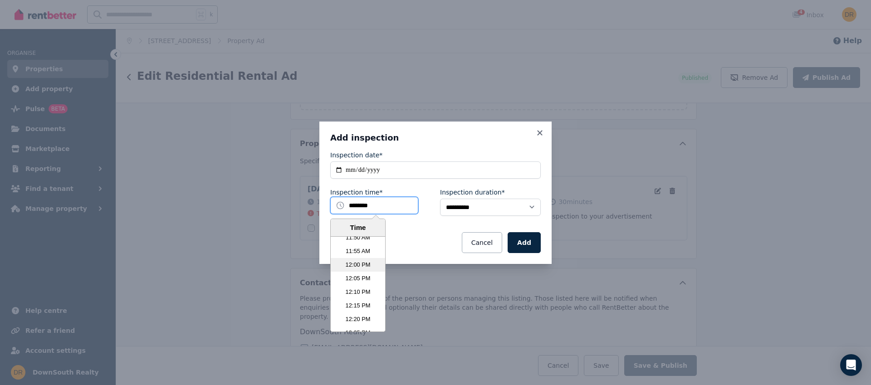 This screenshot has height=385, width=871. What do you see at coordinates (358, 284) in the screenshot?
I see `ul: Time` at bounding box center [358, 284].